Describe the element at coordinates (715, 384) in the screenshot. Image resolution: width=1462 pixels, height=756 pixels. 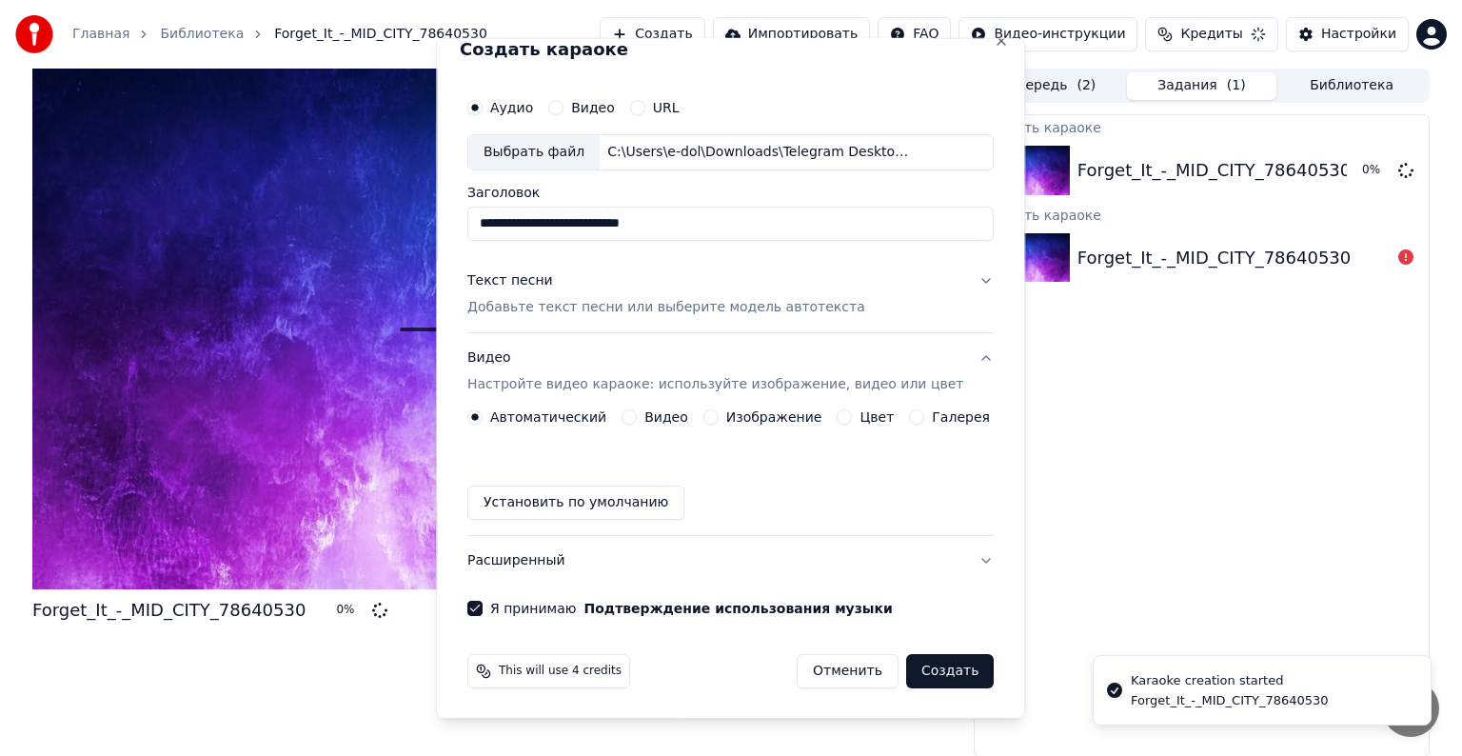
I see `p: Настройте видео караоке: используйте изображение, видео или цвет` at that location.